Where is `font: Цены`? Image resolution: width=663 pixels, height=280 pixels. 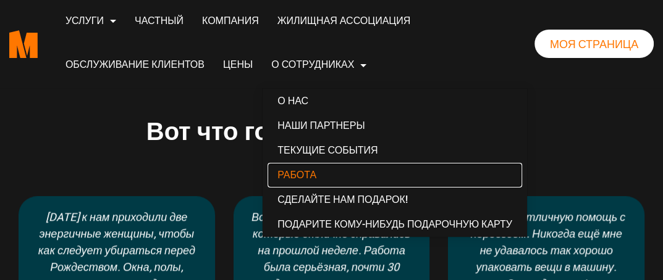 font: Цены is located at coordinates (238, 64).